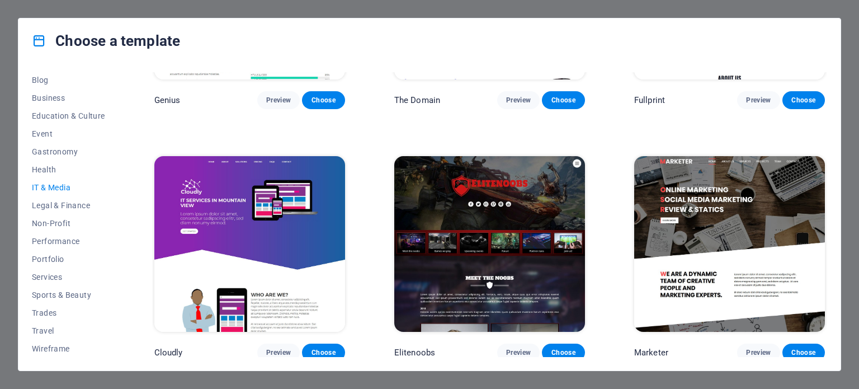  What do you see at coordinates (68, 331) in the screenshot?
I see `span: Travel` at bounding box center [68, 331].